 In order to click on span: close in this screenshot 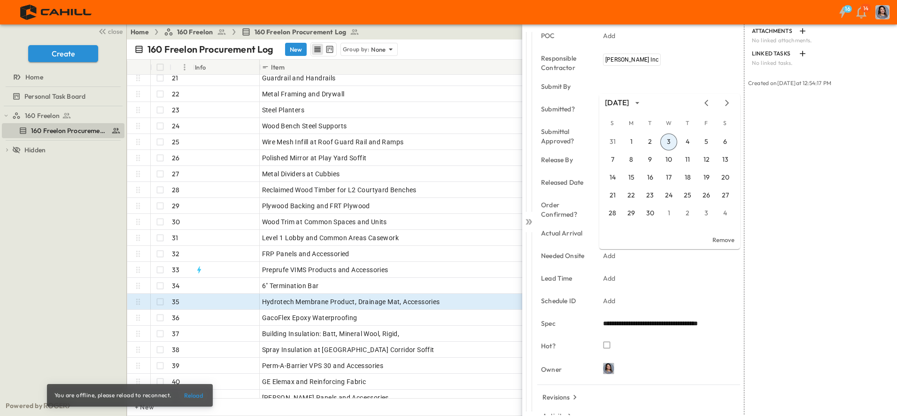, I will do `click(115, 31)`.